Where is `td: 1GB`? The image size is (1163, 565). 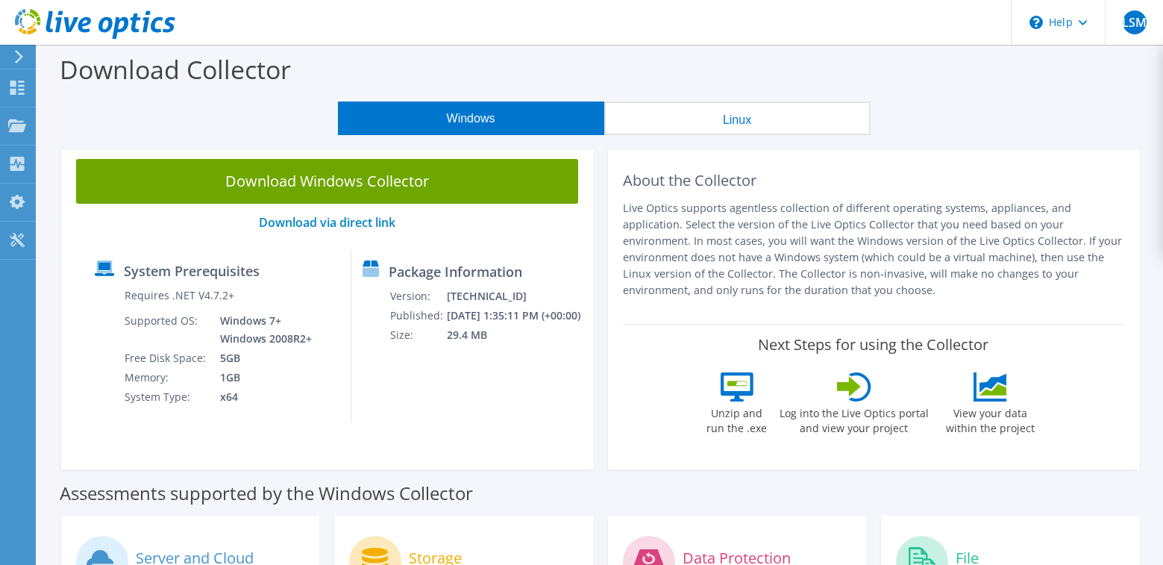 td: 1GB is located at coordinates (262, 377).